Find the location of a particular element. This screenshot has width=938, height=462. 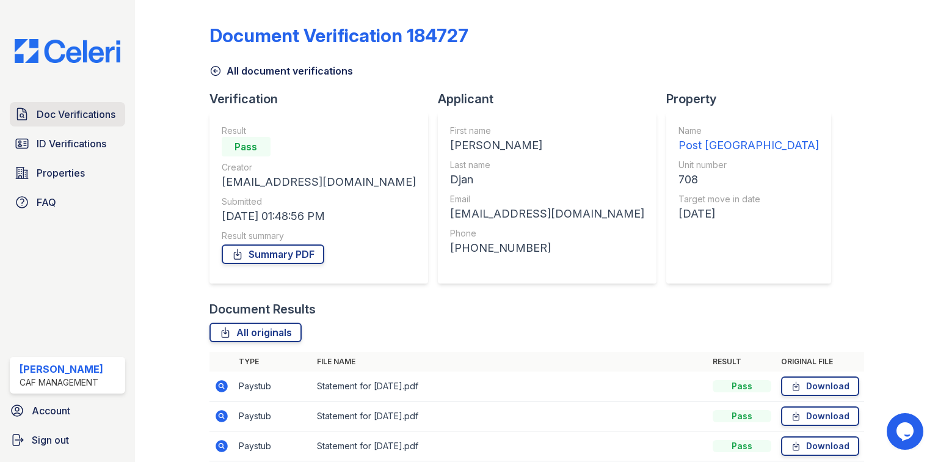

span: FAQ is located at coordinates (46, 202).